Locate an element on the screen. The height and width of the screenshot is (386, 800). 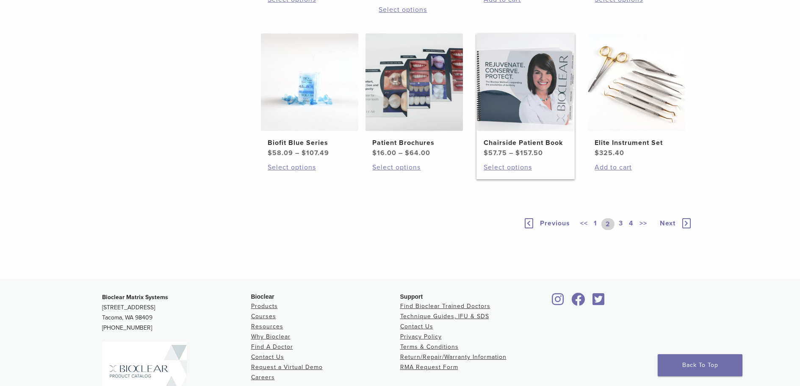
a: Patient BrochuresPatient Brochures is located at coordinates (414, 96).